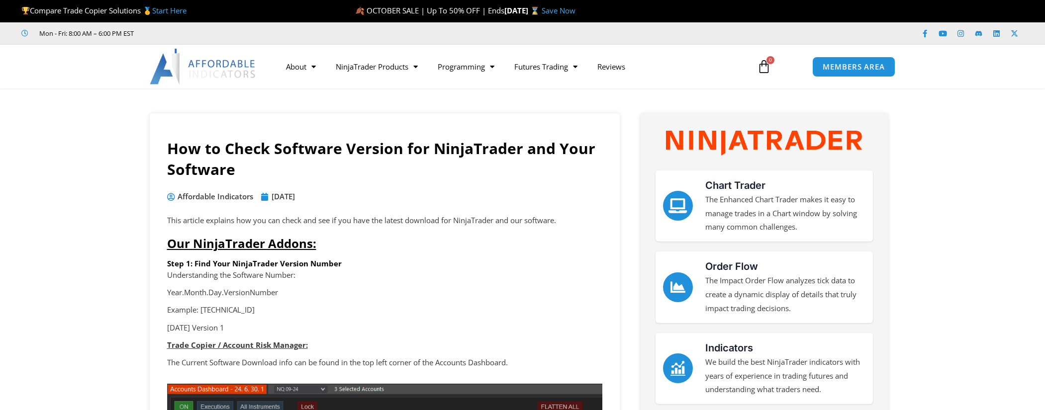 The width and height of the screenshot is (1045, 410). What do you see at coordinates (301, 67) in the screenshot?
I see `a: About` at bounding box center [301, 67].